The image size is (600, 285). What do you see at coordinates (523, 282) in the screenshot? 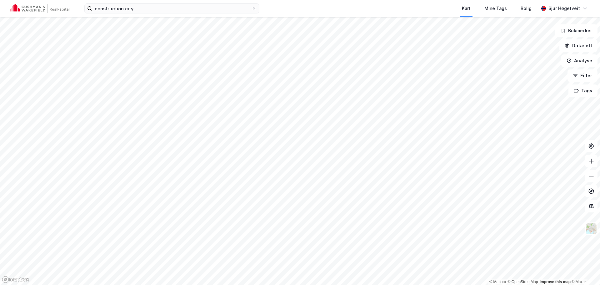
I see `a: OpenStreetMap` at bounding box center [523, 282].